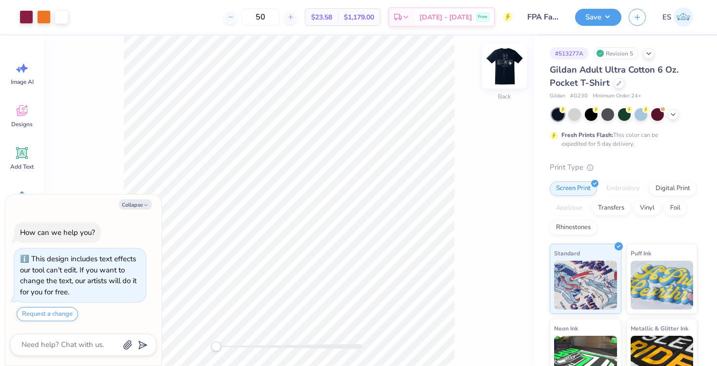 The height and width of the screenshot is (366, 717). I want to click on span: Neon Ink, so click(566, 328).